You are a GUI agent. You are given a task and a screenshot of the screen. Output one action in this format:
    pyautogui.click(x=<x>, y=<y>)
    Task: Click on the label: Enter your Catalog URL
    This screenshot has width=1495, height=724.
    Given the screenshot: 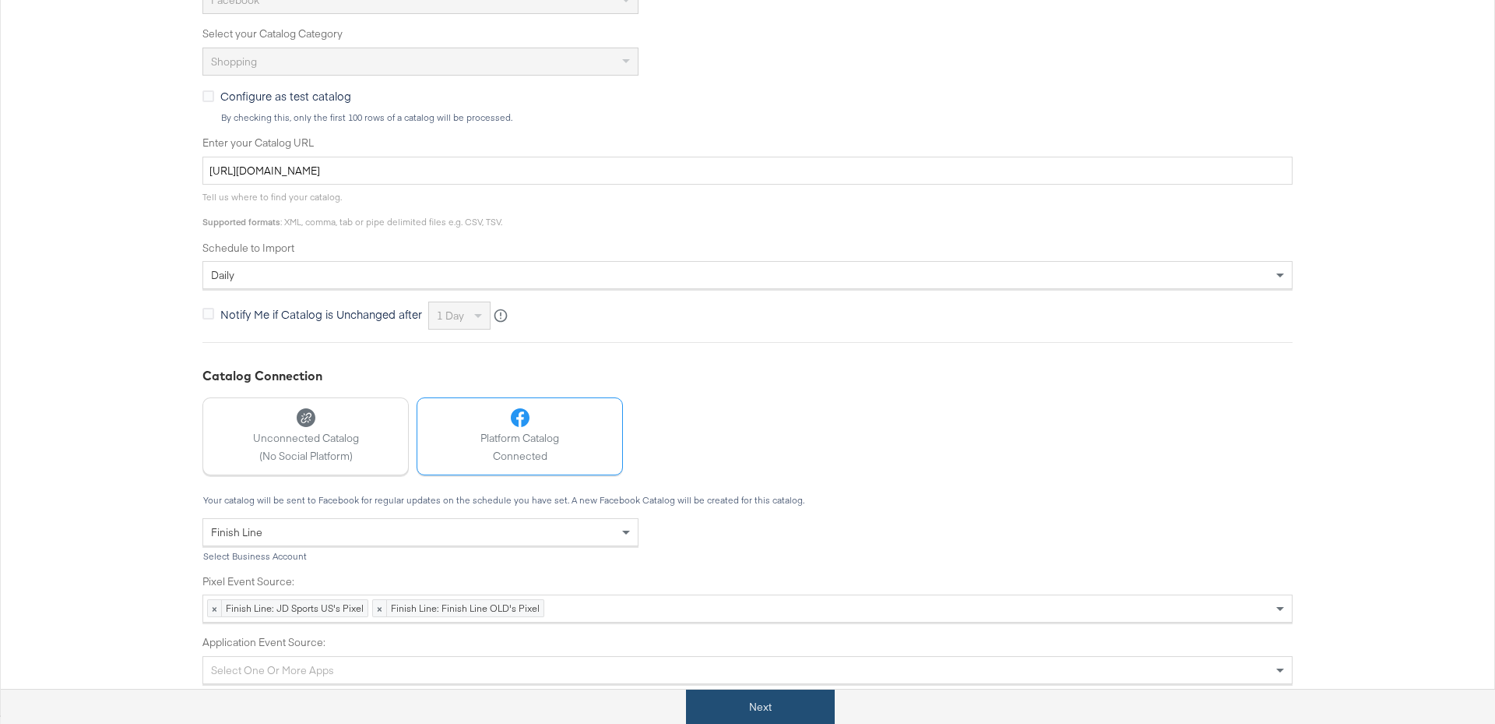 What is the action you would take?
    pyautogui.click(x=748, y=143)
    